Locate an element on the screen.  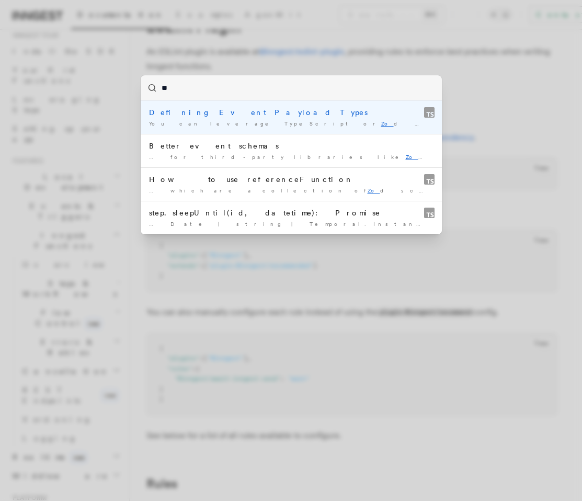
div: … for third-party libraries like d and TypeBox Much … is located at coordinates (291, 157).